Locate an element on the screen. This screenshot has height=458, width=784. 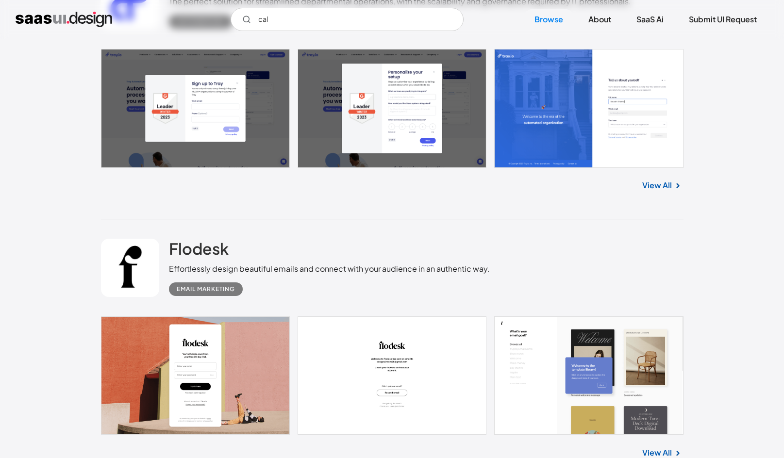
div: Email Marketing is located at coordinates (206, 289).